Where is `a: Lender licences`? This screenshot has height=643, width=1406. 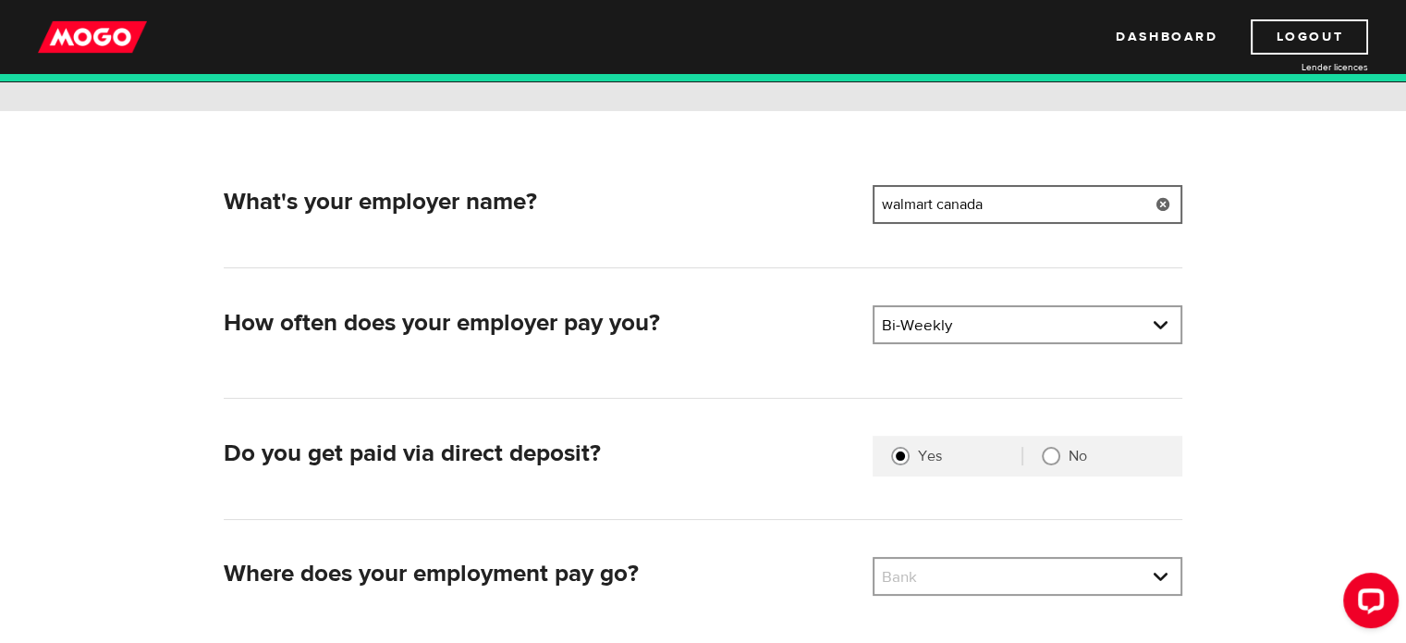 a: Lender licences is located at coordinates (1299, 67).